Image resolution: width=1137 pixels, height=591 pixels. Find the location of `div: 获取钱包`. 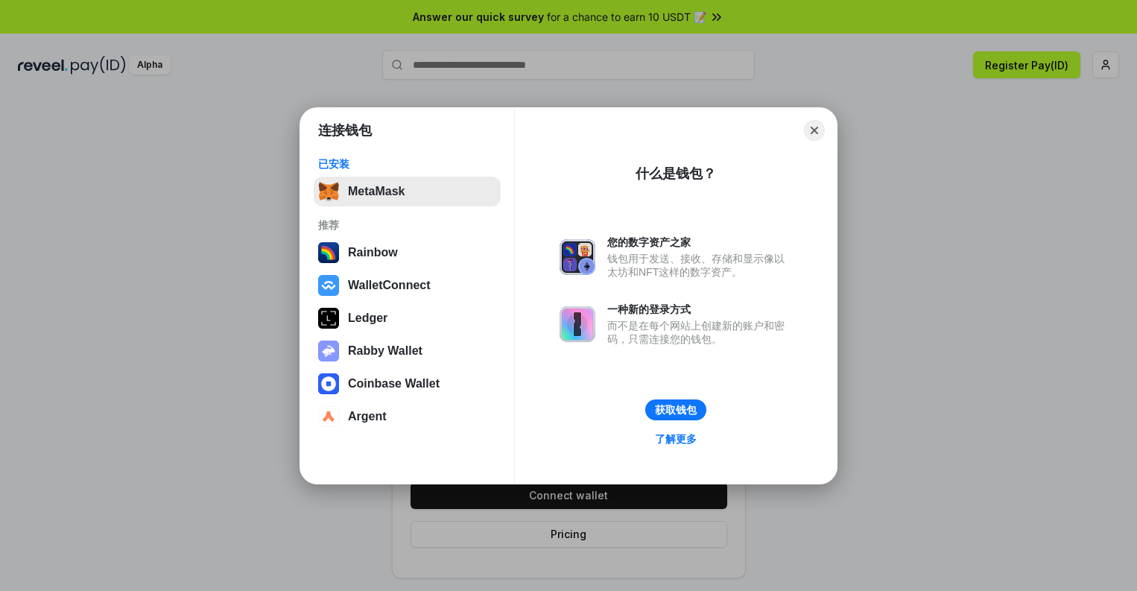

div: 获取钱包 is located at coordinates (676, 410).